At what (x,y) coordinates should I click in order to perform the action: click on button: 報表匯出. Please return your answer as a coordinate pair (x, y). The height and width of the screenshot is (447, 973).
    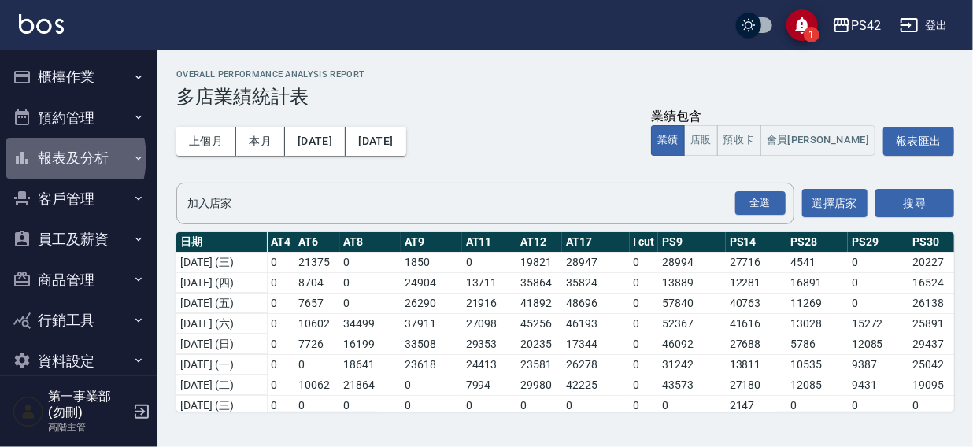
    Looking at the image, I should click on (919, 141).